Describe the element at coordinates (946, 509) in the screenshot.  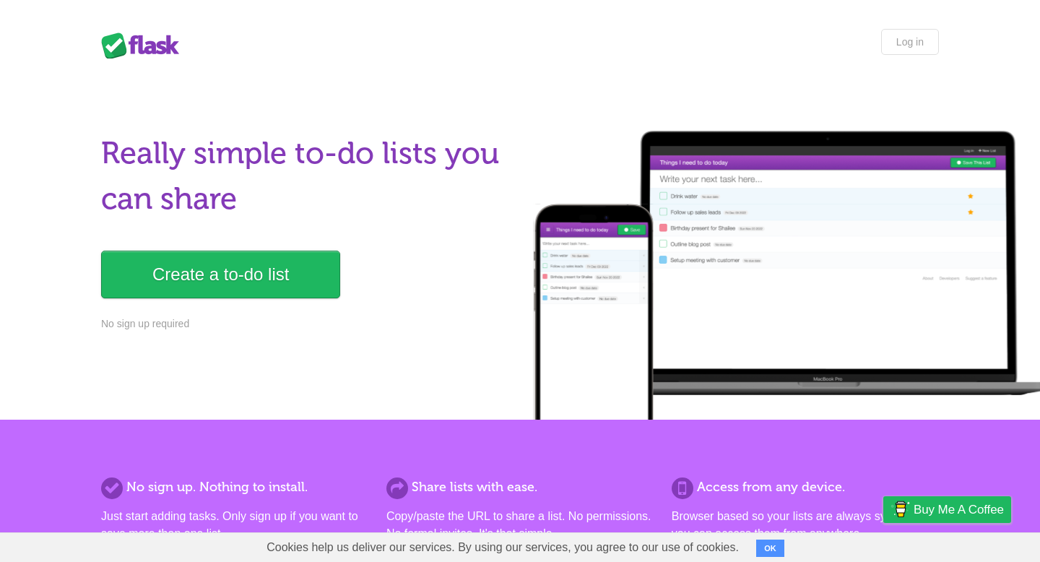
I see `a: Buy me a coffee` at that location.